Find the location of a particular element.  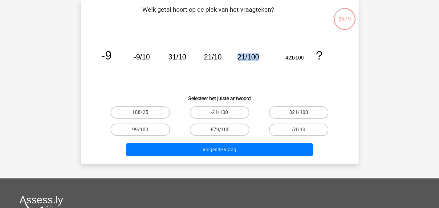

tspan: -9 is located at coordinates (106, 55).